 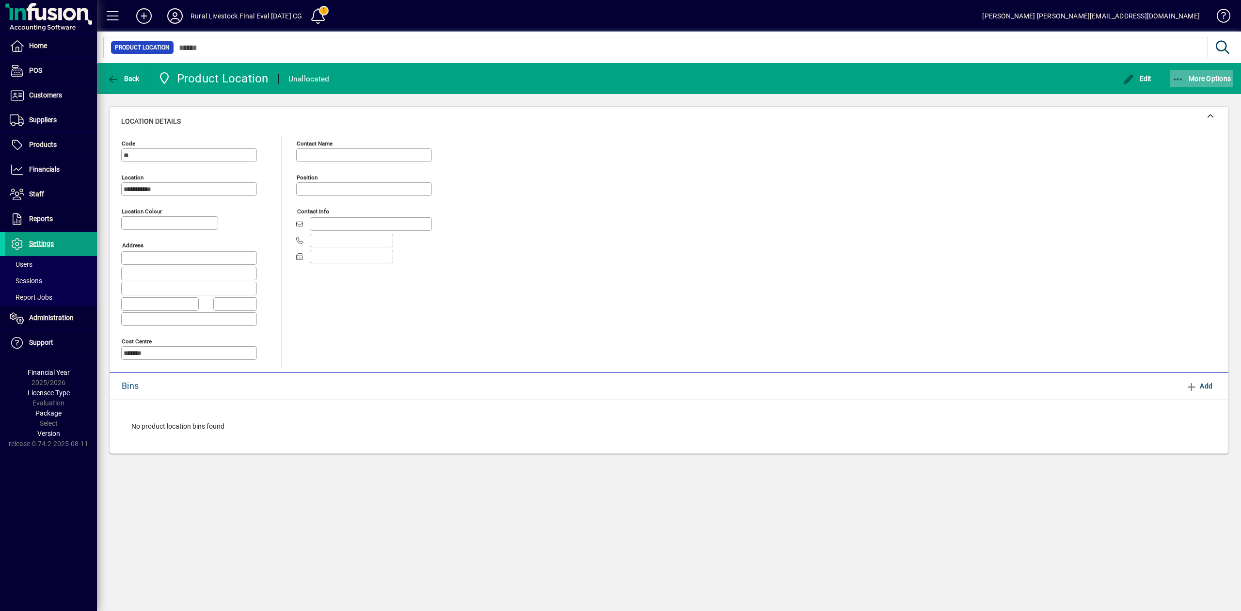 What do you see at coordinates (51, 120) in the screenshot?
I see `a: Suppliers` at bounding box center [51, 120].